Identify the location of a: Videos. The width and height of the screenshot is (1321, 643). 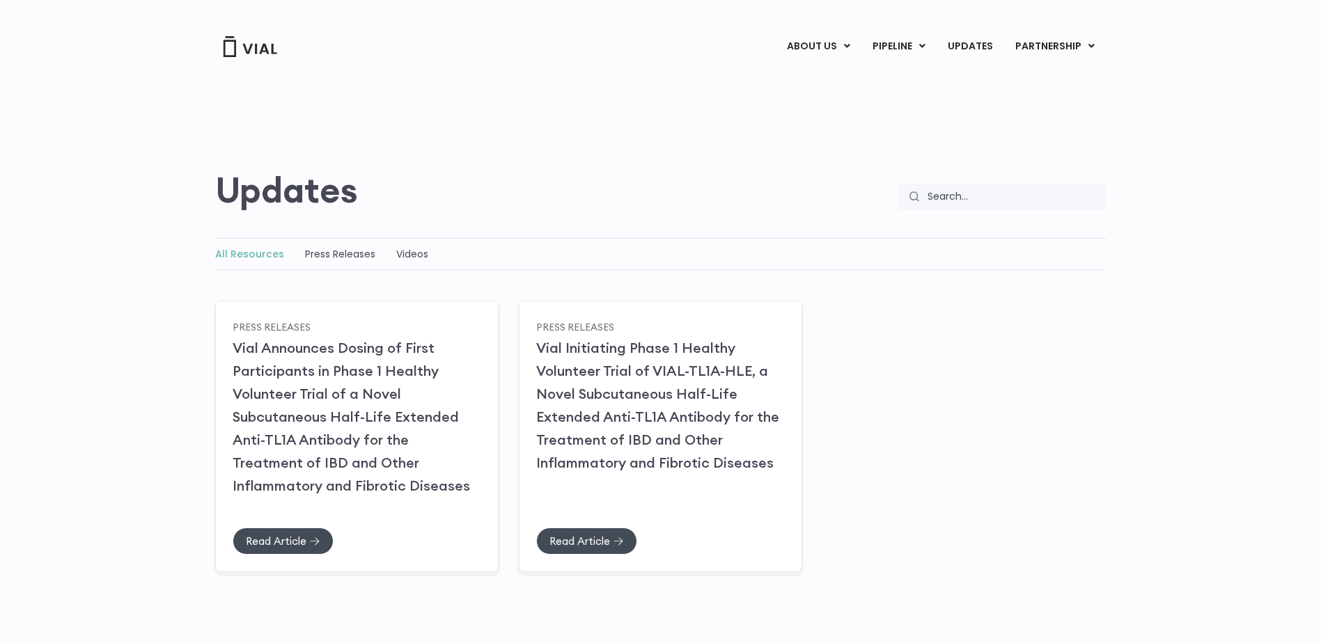
(412, 254).